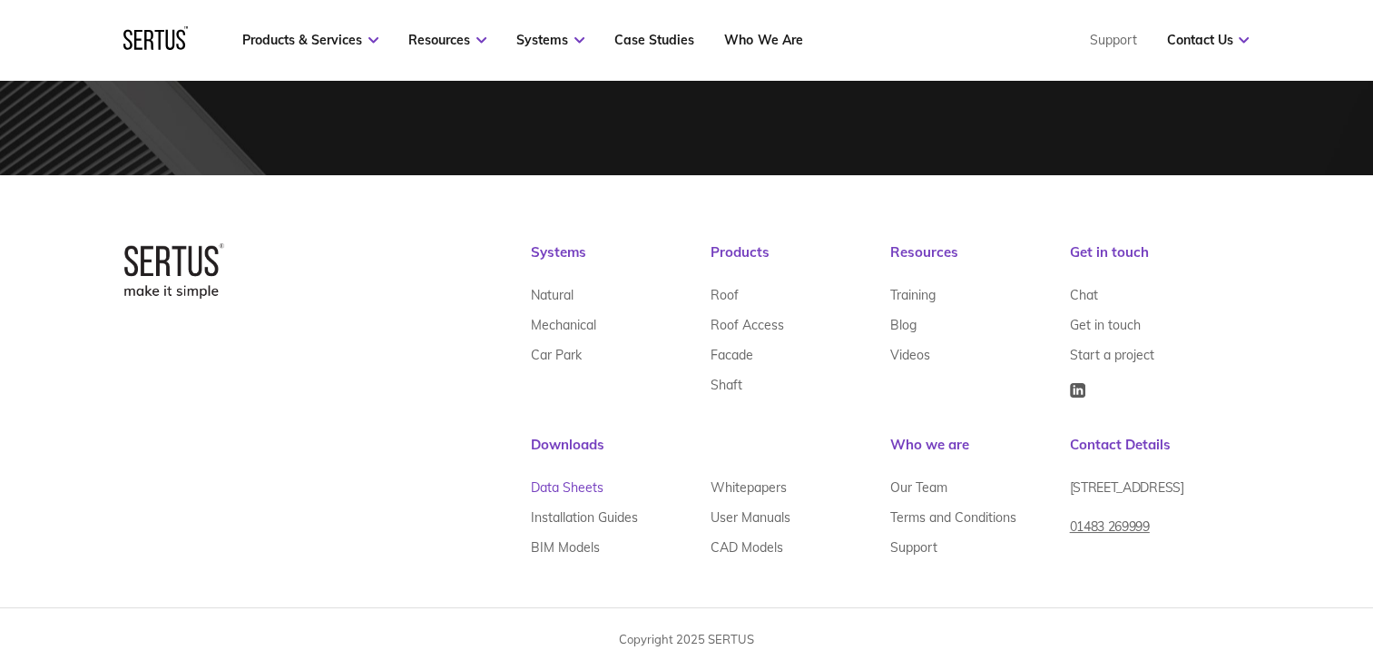 This screenshot has height=670, width=1373. I want to click on a: Start a project, so click(1112, 354).